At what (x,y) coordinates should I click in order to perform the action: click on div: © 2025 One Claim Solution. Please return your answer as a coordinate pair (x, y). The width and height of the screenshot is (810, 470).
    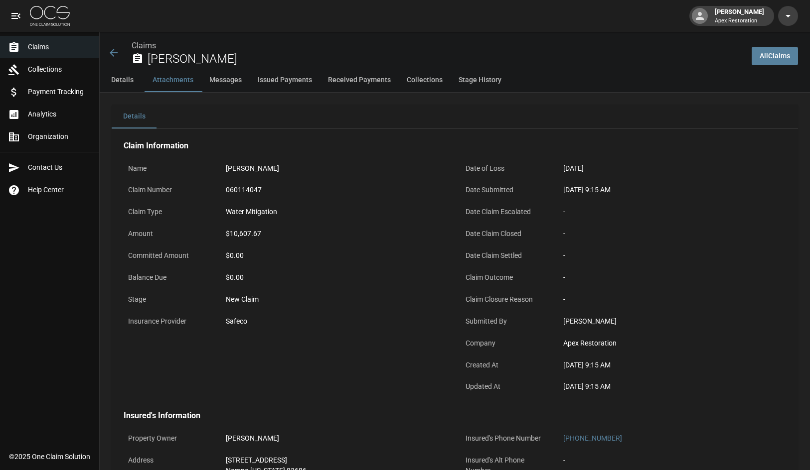
    Looking at the image, I should click on (49, 457).